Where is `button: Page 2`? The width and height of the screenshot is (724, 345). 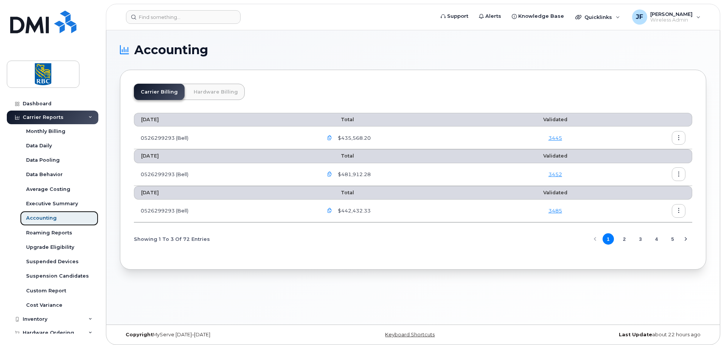
button: Page 2 is located at coordinates (624, 239).